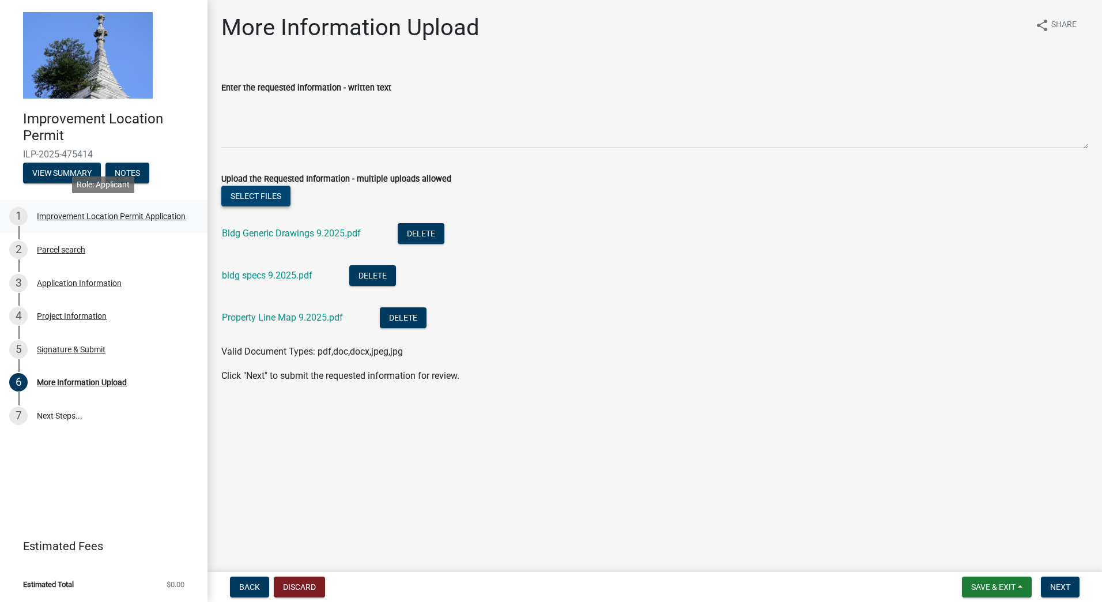 The height and width of the screenshot is (602, 1102). Describe the element at coordinates (71, 316) in the screenshot. I see `div: Project Information` at that location.